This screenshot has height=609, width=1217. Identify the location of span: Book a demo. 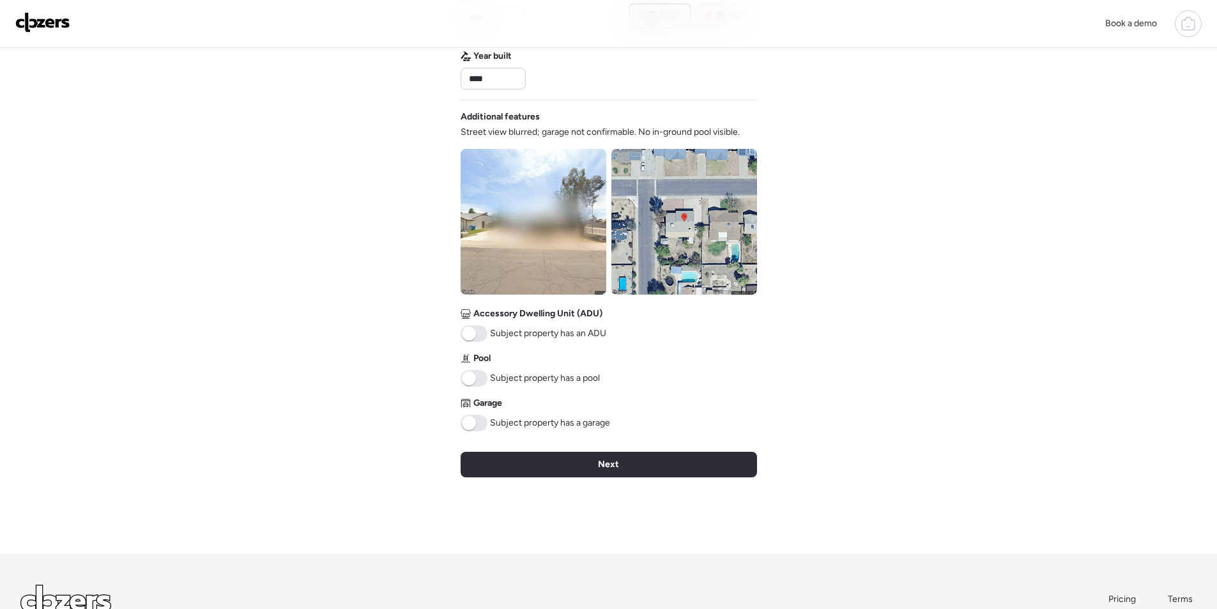
(1131, 23).